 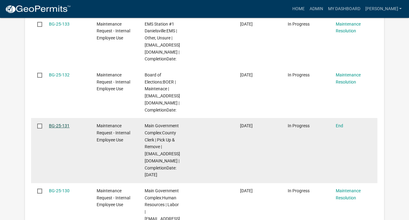 What do you see at coordinates (246, 191) in the screenshot?
I see `span: 10/03/2025` at bounding box center [246, 191].